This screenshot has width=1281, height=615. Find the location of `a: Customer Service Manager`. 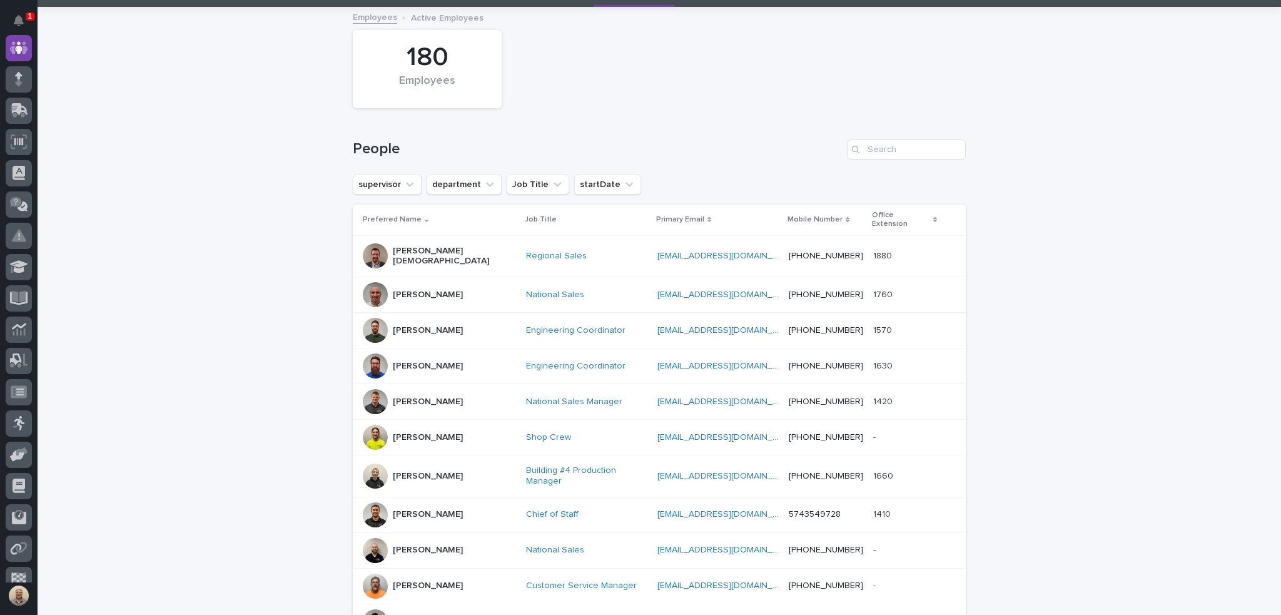

a: Customer Service Manager is located at coordinates (581, 585).